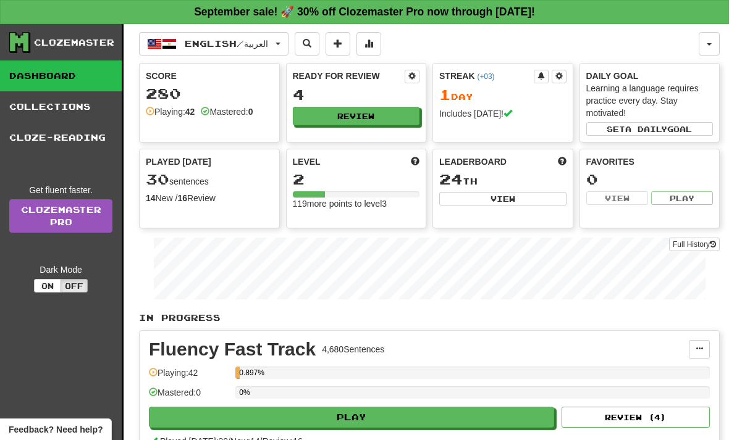 The image size is (729, 440). What do you see at coordinates (356, 94) in the screenshot?
I see `div: 4` at bounding box center [356, 94].